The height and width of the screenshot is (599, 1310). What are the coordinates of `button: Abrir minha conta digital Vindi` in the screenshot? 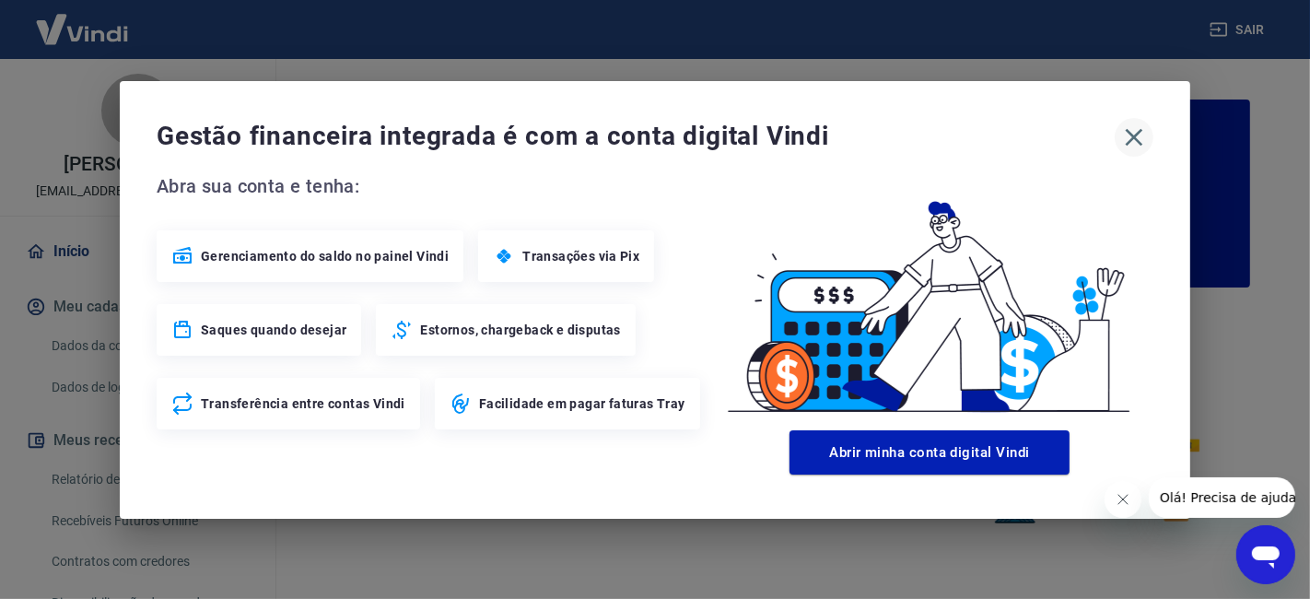 It's located at (930, 452).